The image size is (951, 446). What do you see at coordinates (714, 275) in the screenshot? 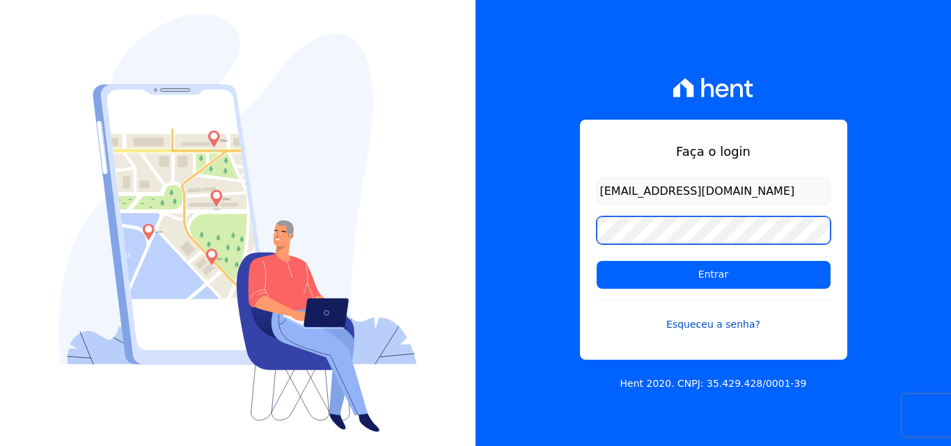
I see `input: Entrar` at bounding box center [714, 275].